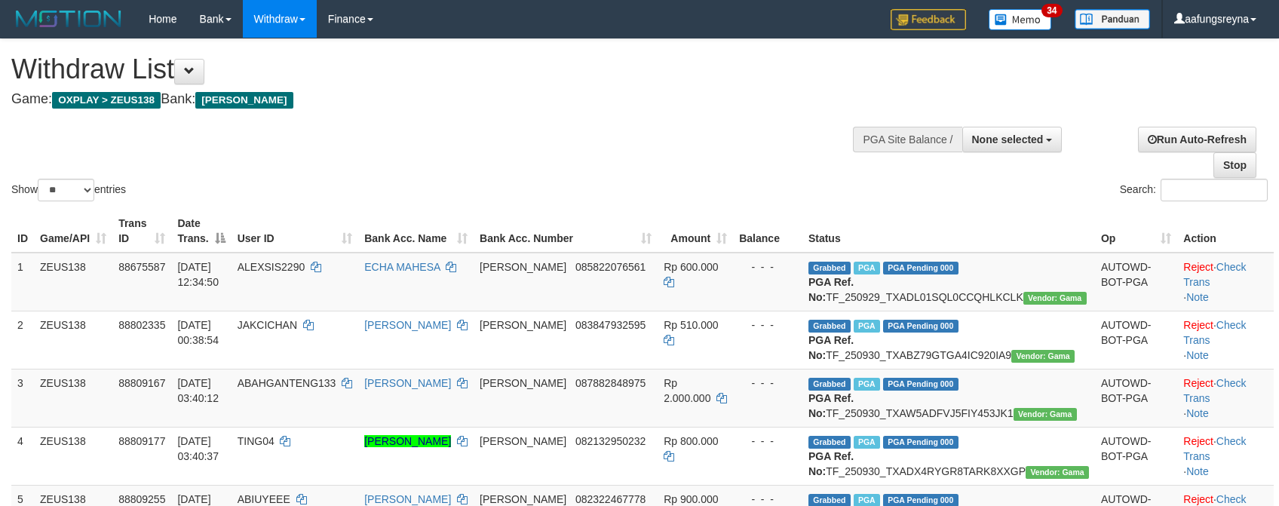 Image resolution: width=1279 pixels, height=506 pixels. Describe the element at coordinates (142, 231) in the screenshot. I see `th: Trans ID: activate to sort column ascending` at that location.